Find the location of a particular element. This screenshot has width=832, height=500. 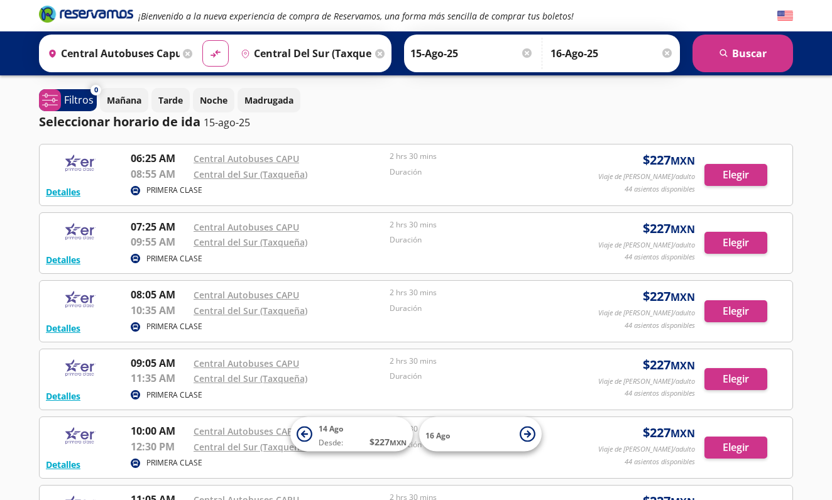

p: 15-ago-25 is located at coordinates (227, 123).